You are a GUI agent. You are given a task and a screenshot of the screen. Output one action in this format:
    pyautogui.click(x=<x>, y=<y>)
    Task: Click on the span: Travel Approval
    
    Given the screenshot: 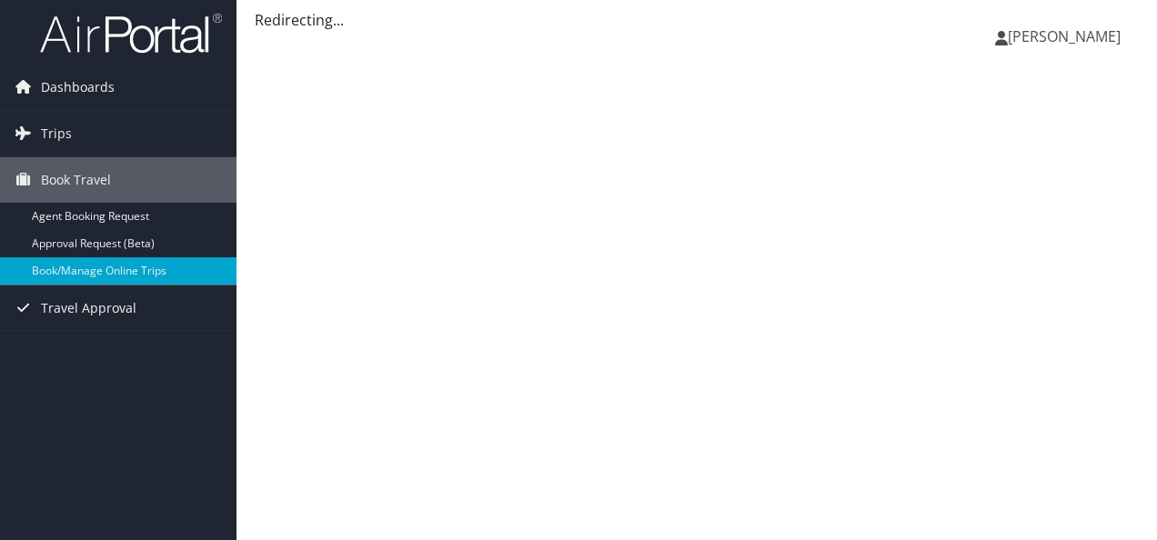 What is the action you would take?
    pyautogui.click(x=88, y=308)
    